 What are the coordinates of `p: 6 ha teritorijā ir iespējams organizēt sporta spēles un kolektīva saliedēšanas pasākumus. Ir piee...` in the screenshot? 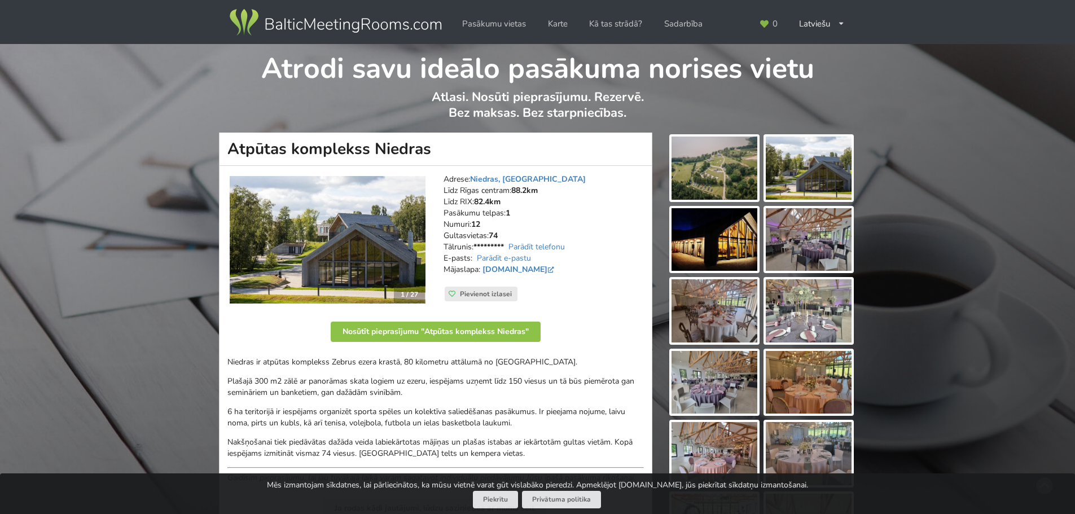 It's located at (435, 417).